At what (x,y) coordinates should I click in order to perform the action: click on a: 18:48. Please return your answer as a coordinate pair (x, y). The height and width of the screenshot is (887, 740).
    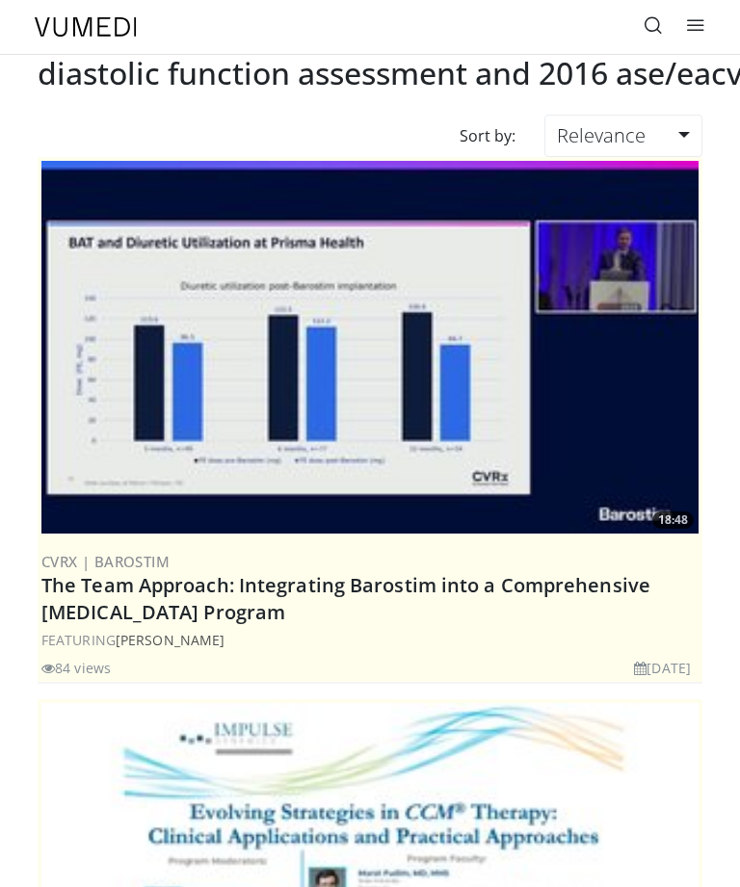
    Looking at the image, I should click on (370, 347).